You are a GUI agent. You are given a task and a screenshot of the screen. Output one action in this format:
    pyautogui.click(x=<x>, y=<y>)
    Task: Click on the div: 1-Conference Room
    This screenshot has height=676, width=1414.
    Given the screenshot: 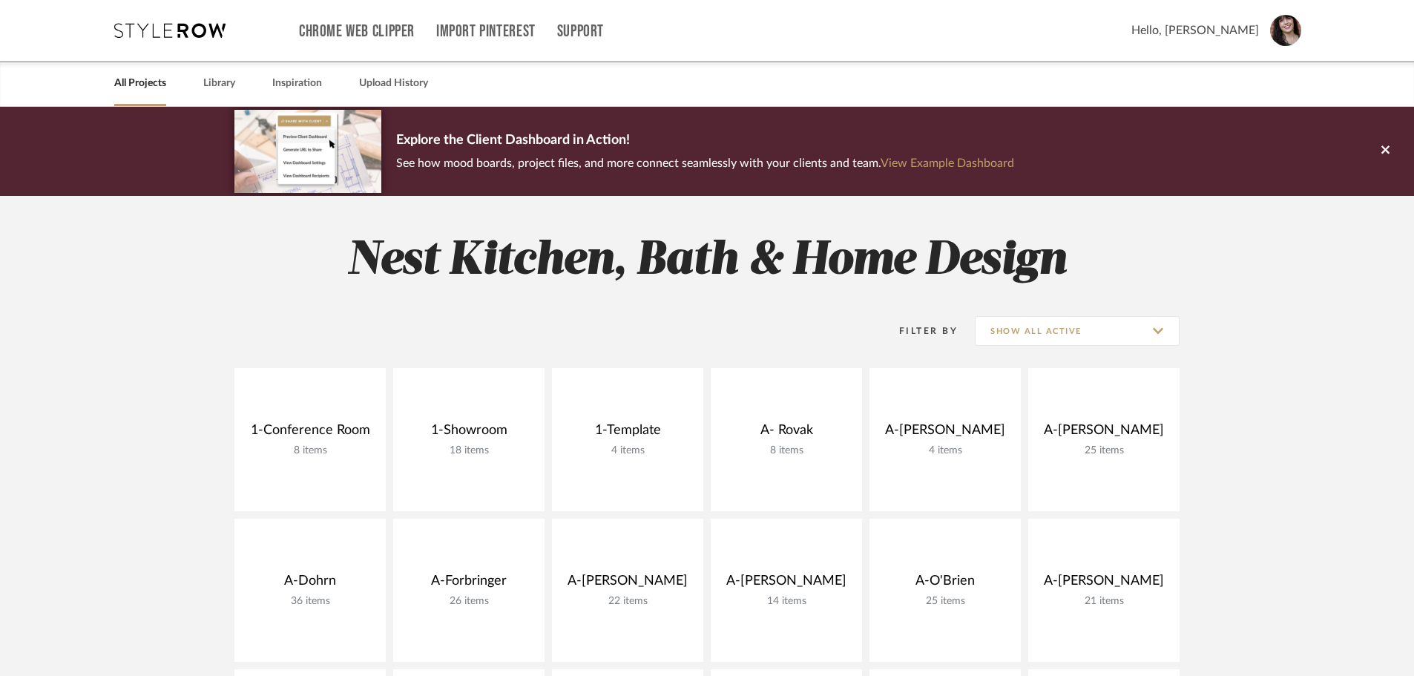 What is the action you would take?
    pyautogui.click(x=310, y=433)
    